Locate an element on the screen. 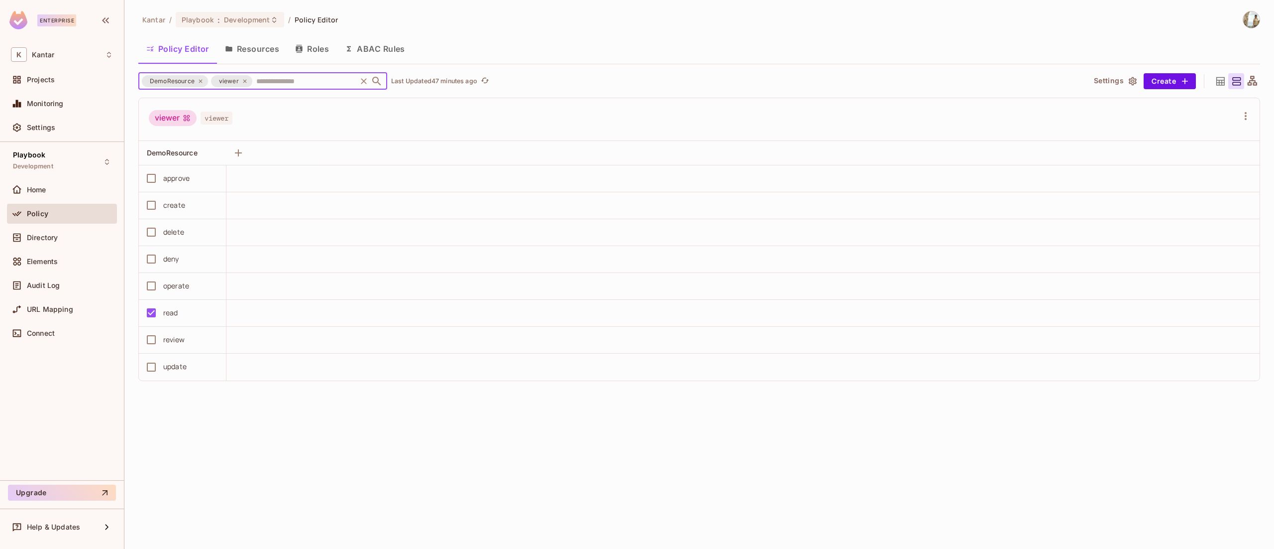 This screenshot has width=1274, height=549. button: Settings is located at coordinates (1115, 81).